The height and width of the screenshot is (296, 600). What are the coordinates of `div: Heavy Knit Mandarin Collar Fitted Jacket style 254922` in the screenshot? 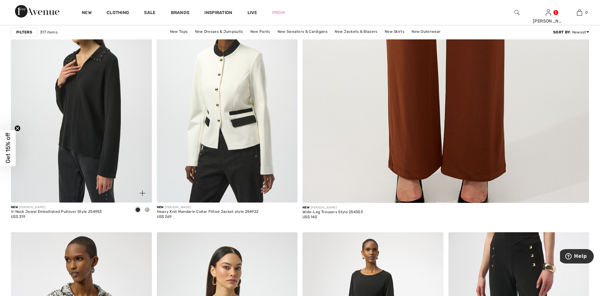 It's located at (208, 212).